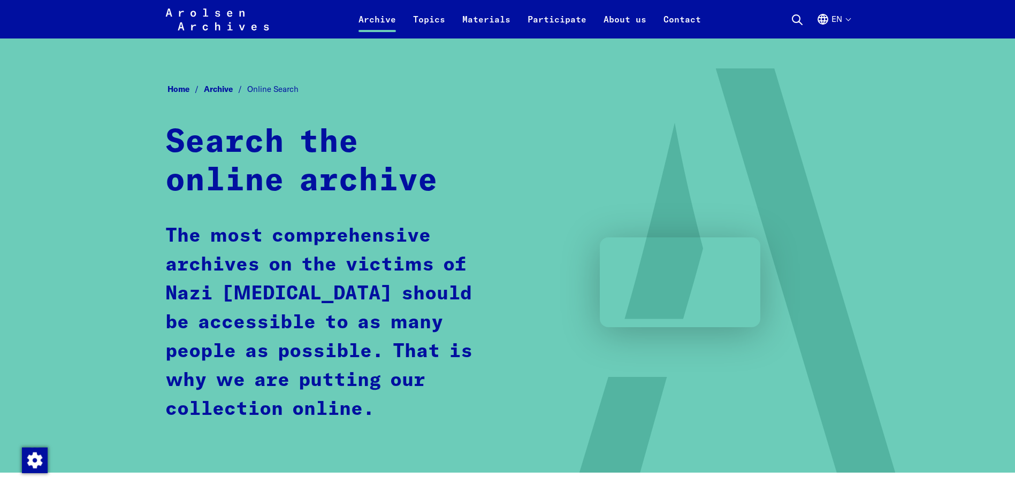  I want to click on img: Change consent, so click(35, 461).